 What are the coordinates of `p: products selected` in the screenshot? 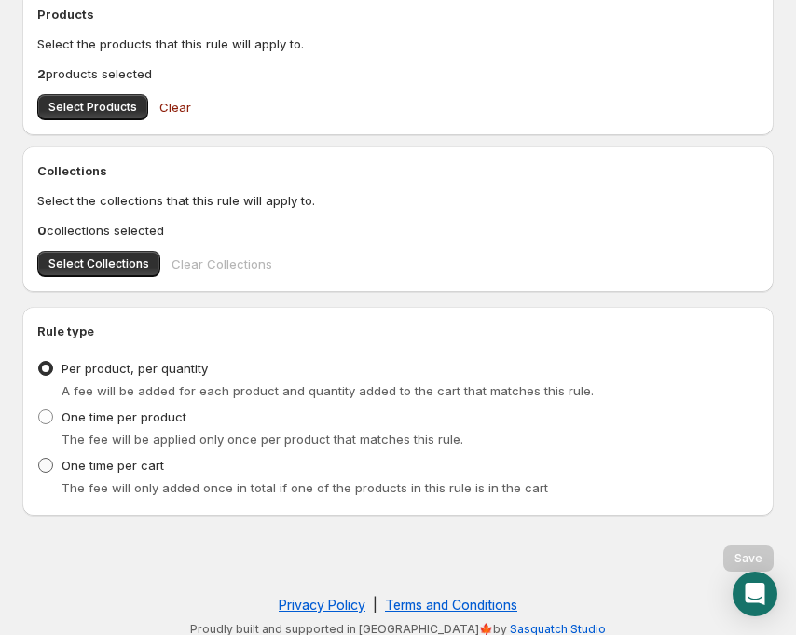 It's located at (398, 74).